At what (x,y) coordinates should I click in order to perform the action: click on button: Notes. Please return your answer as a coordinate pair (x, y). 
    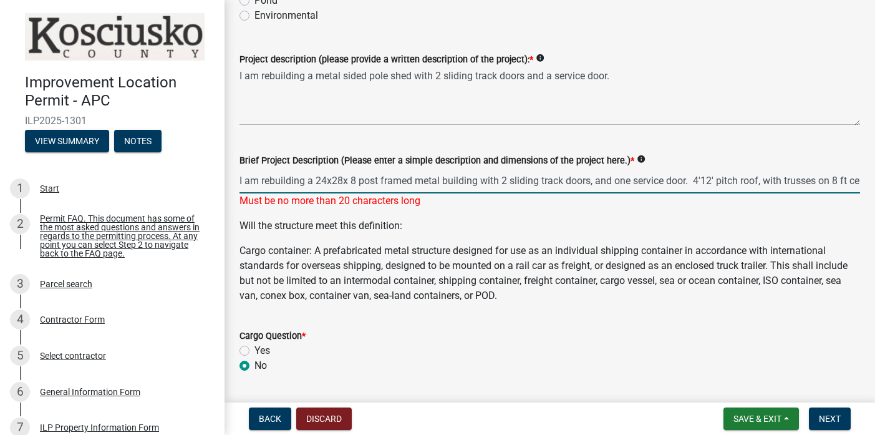
    Looking at the image, I should click on (138, 141).